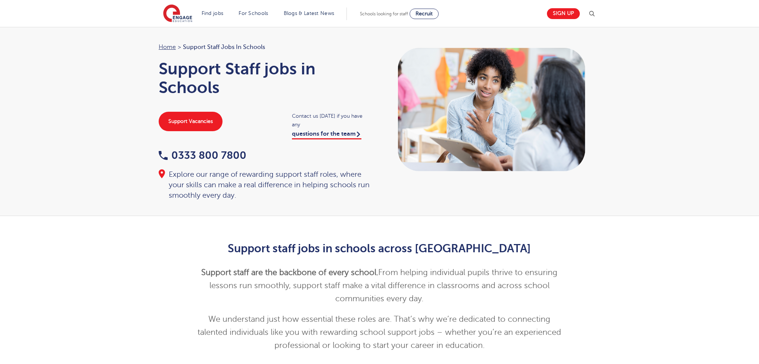 The width and height of the screenshot is (759, 364). Describe the element at coordinates (290, 272) in the screenshot. I see `strong: Support staff are the backbone of every school.` at that location.